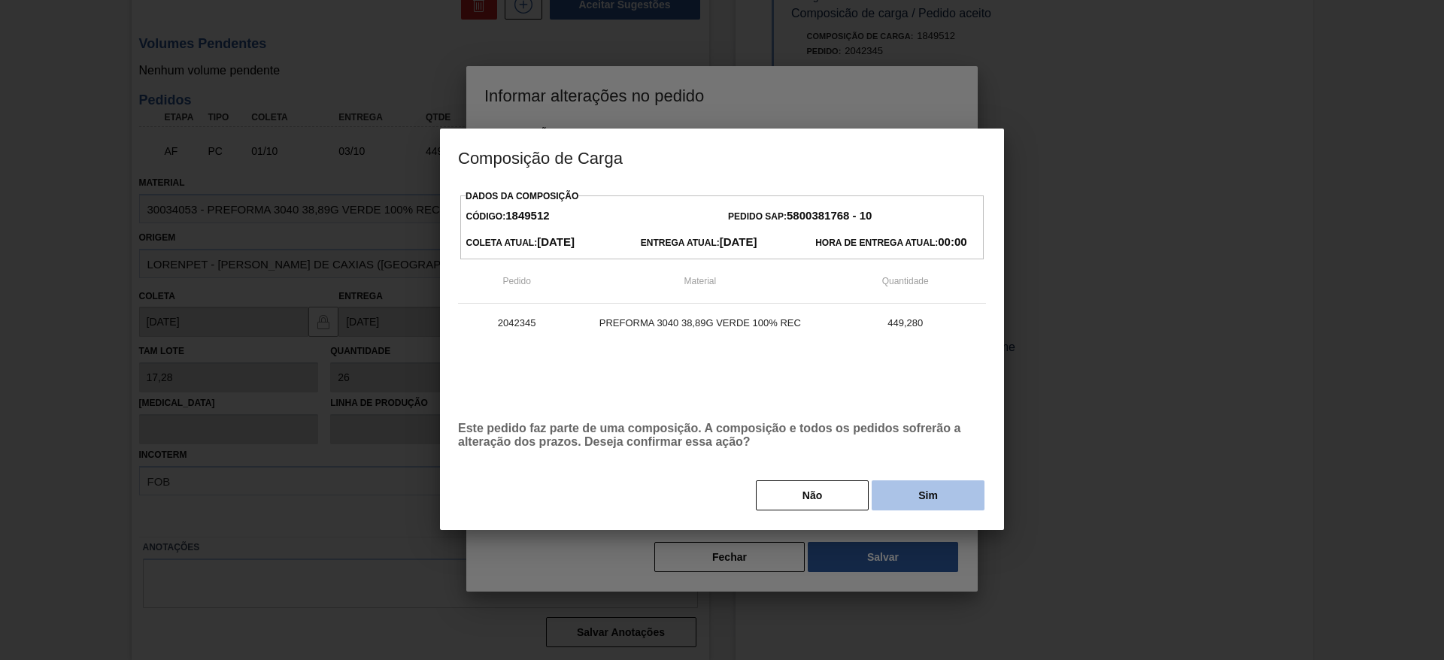 This screenshot has width=1444, height=660. What do you see at coordinates (906, 281) in the screenshot?
I see `span: Quantidade` at bounding box center [906, 281].